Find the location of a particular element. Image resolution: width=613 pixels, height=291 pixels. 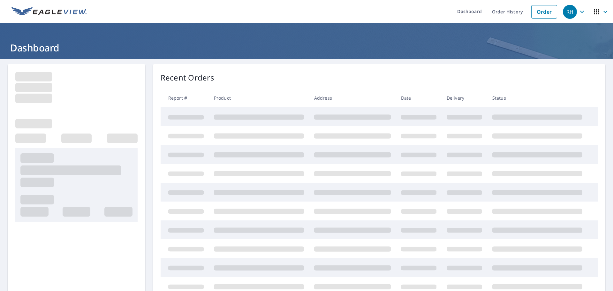

th: Status is located at coordinates (537, 98).